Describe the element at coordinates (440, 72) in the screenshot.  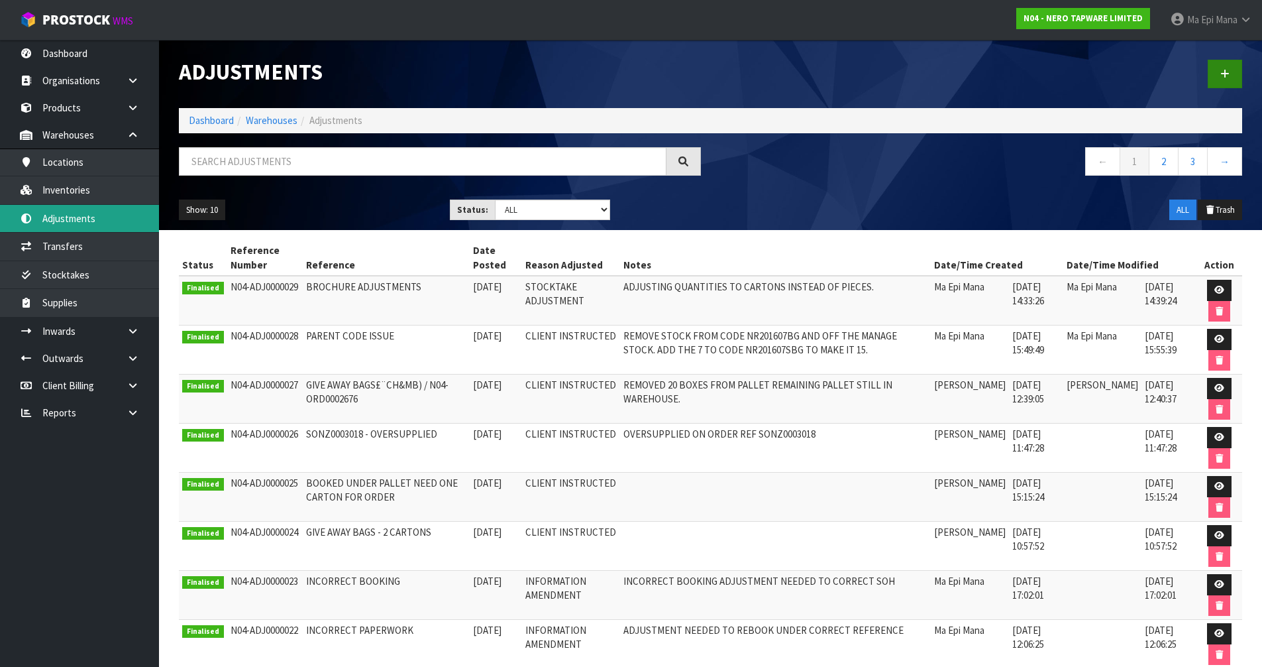
I see `h1: Adjustments` at that location.